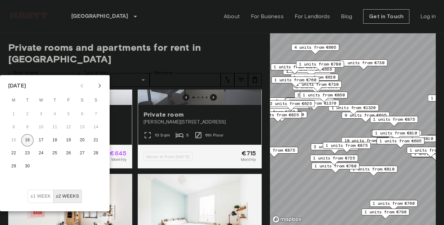 Image resolution: width=444 pixels, height=225 pixels. Describe the element at coordinates (249, 153) in the screenshot. I see `span: €715` at that location.